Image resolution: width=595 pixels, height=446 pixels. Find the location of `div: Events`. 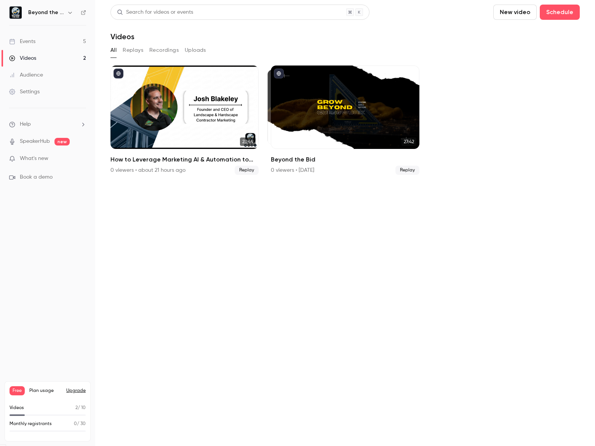

div: Events is located at coordinates (22, 42).